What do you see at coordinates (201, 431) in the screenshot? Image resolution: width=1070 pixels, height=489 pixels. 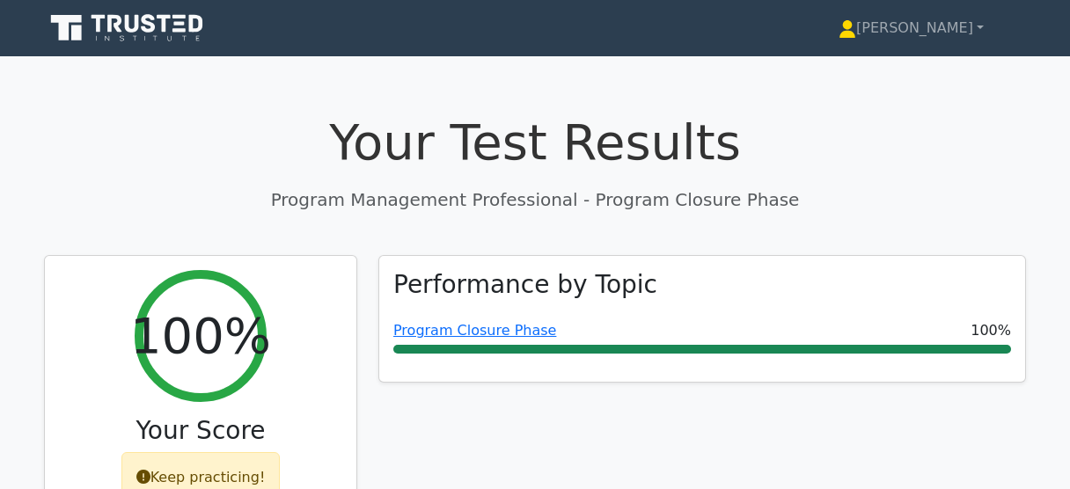 I see `h3: Your Score` at bounding box center [201, 431].